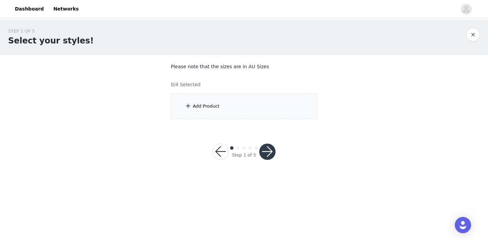 The image size is (488, 240). What do you see at coordinates (244, 155) in the screenshot?
I see `div: Step 1 of 5` at bounding box center [244, 155].